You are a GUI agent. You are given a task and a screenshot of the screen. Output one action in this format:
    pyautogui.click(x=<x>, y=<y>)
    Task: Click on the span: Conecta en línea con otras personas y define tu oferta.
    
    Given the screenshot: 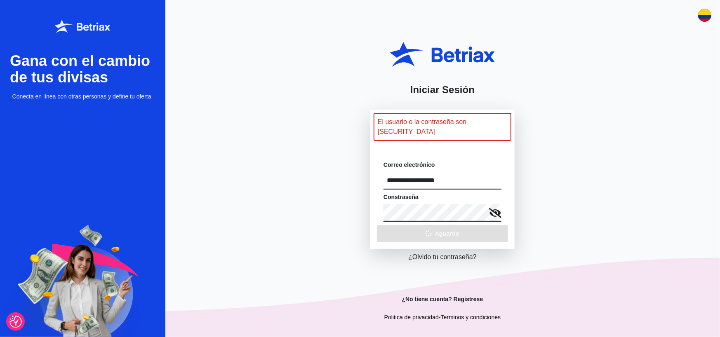 What is the action you would take?
    pyautogui.click(x=82, y=96)
    